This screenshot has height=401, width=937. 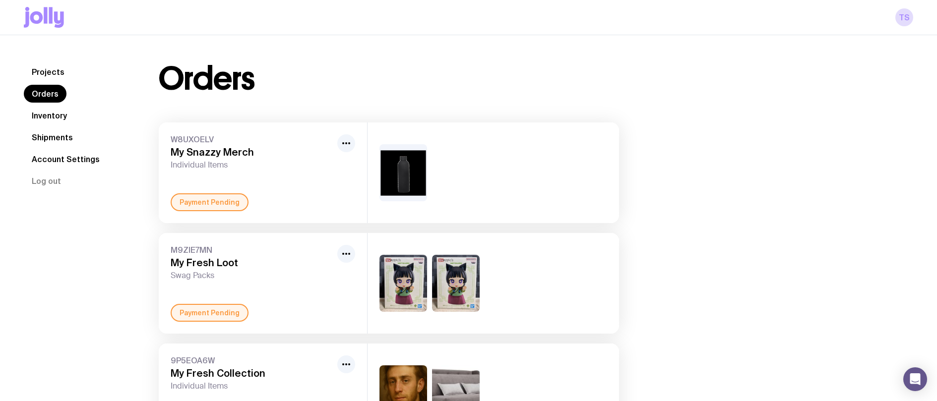 I want to click on div: Open Intercom Messenger, so click(x=915, y=379).